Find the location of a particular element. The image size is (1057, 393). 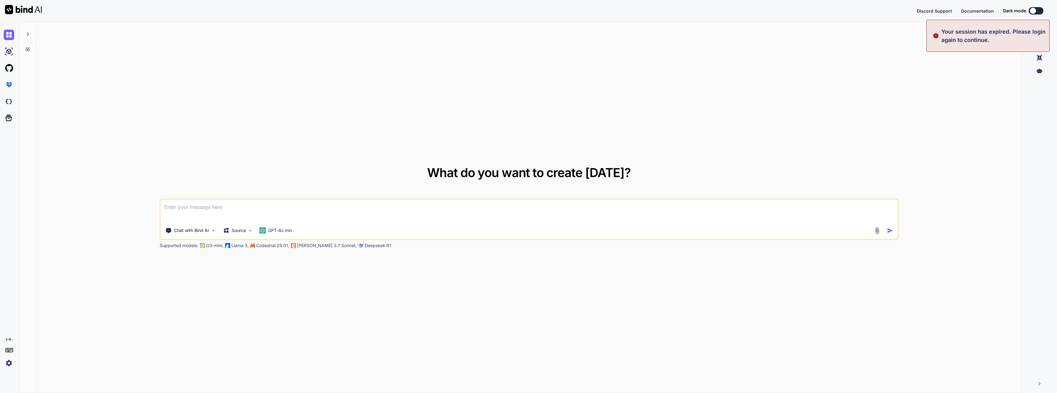

img: Bind AI is located at coordinates (23, 10).